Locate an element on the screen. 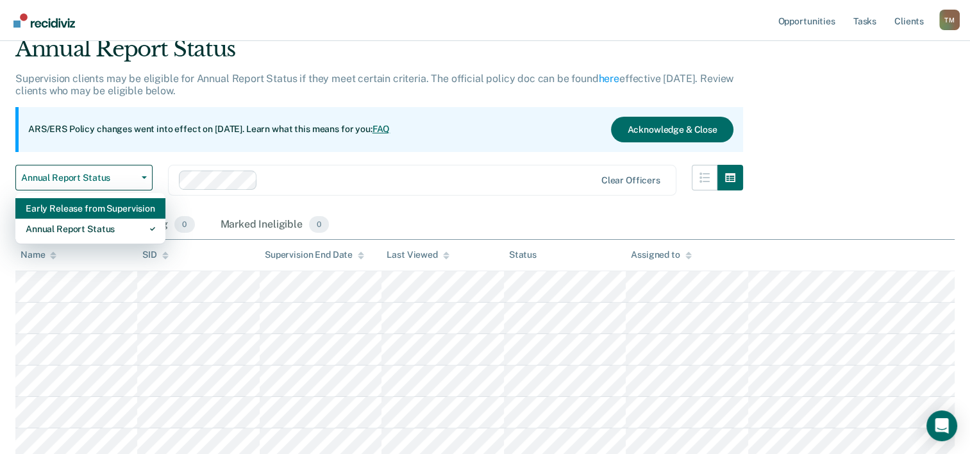 This screenshot has width=970, height=454. div: Status is located at coordinates (522, 254).